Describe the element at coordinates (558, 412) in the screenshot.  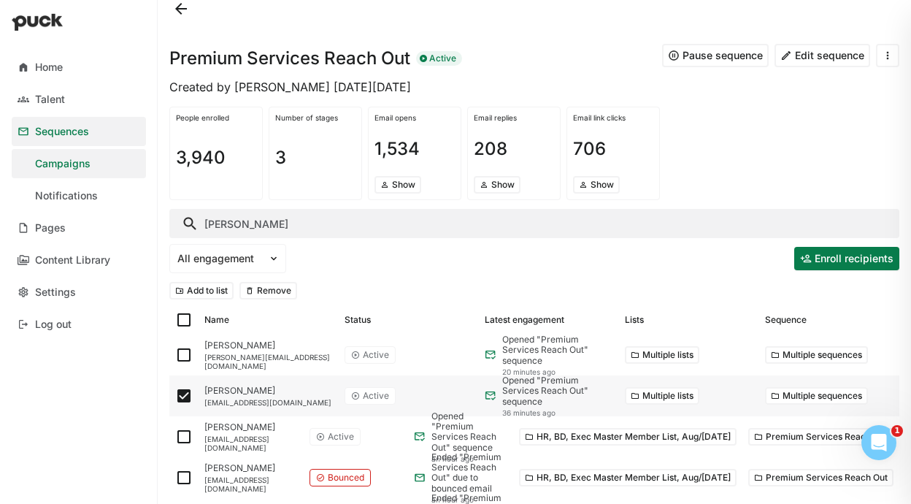
I see `div: 36 minutes ago` at that location.